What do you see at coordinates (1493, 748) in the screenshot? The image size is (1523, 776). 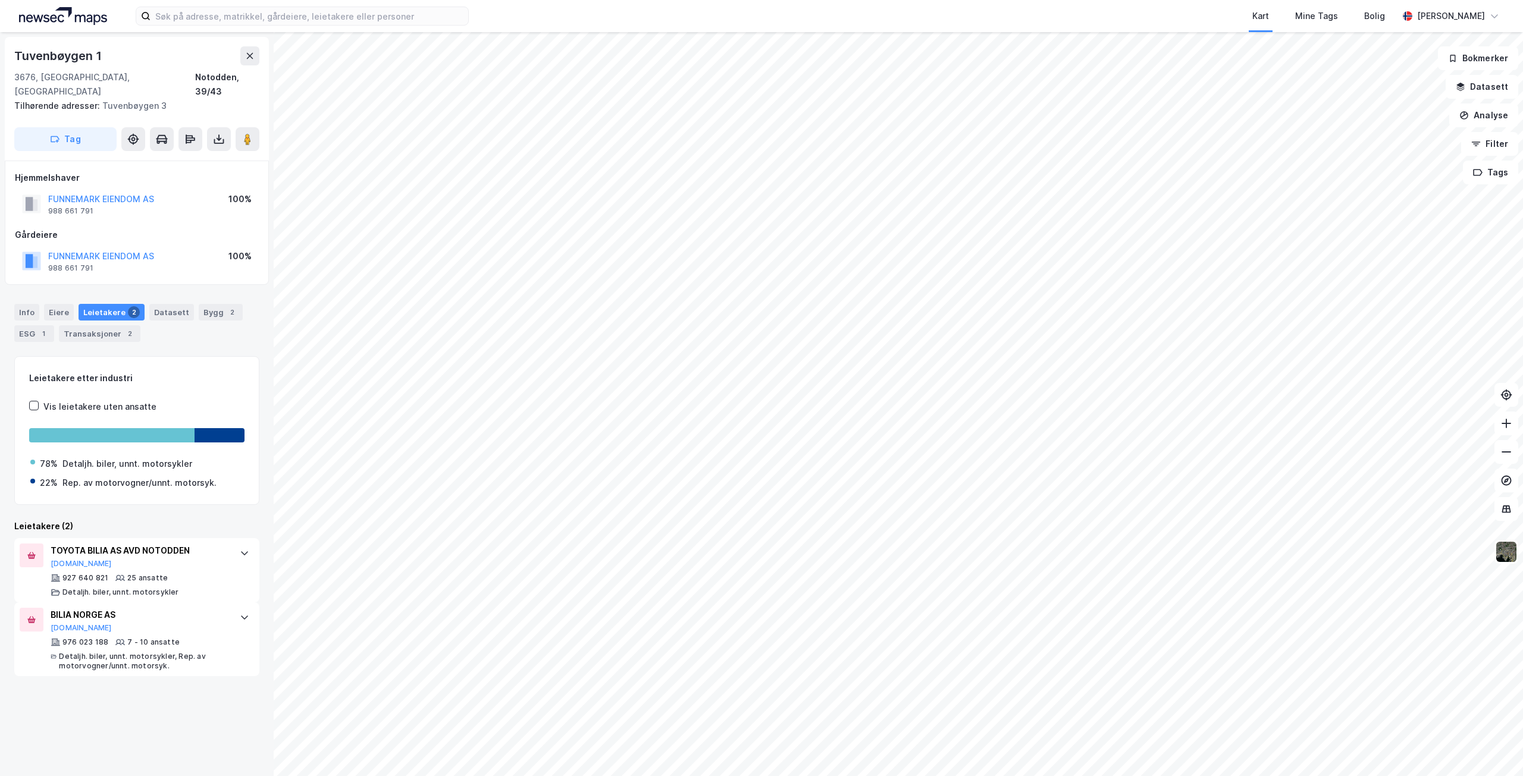 I see `div: Kontrollprogram for chat` at bounding box center [1493, 748].